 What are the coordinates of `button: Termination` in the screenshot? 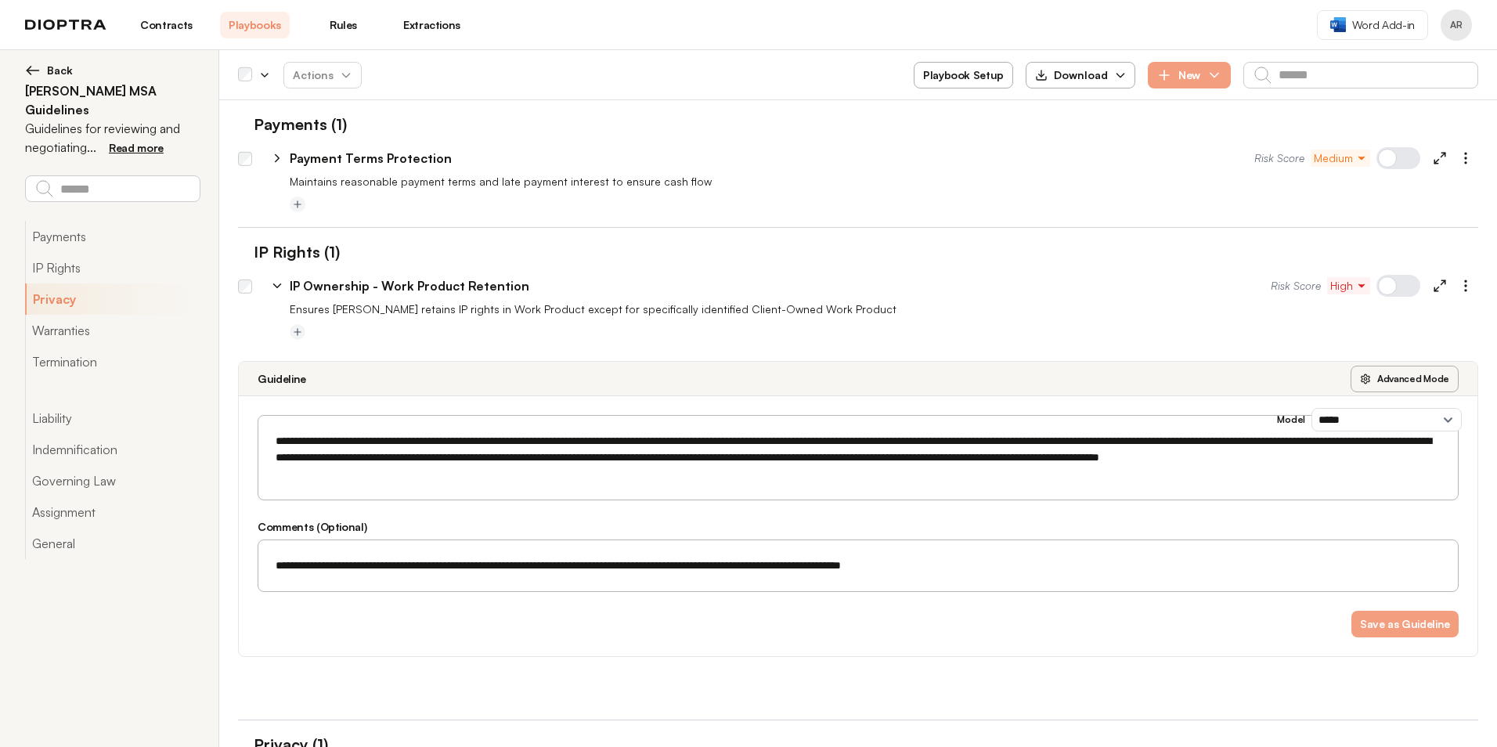 It's located at (112, 362).